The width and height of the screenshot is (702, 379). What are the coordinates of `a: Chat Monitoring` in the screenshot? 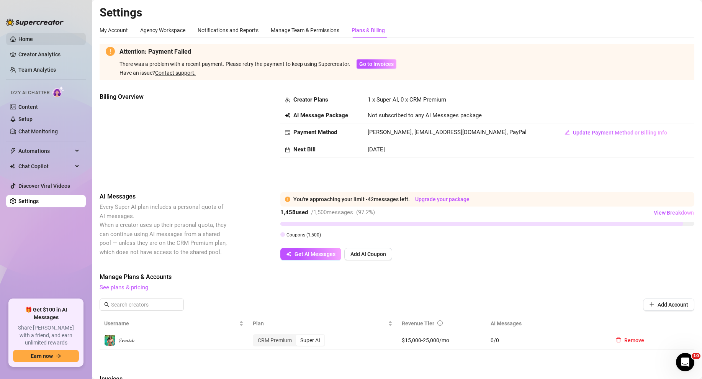 It's located at (38, 131).